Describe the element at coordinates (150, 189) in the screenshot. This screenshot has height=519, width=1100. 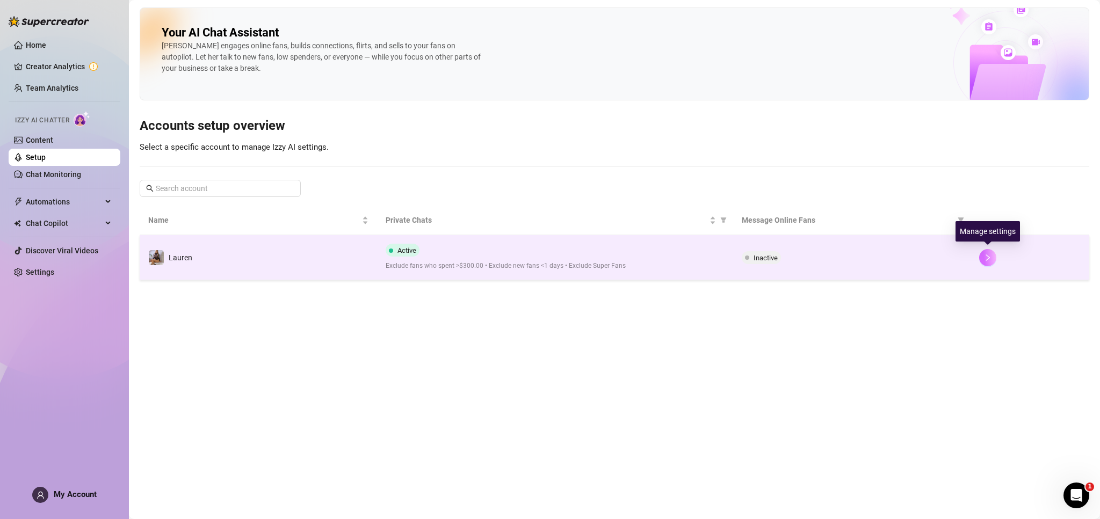
I see `span: search` at that location.